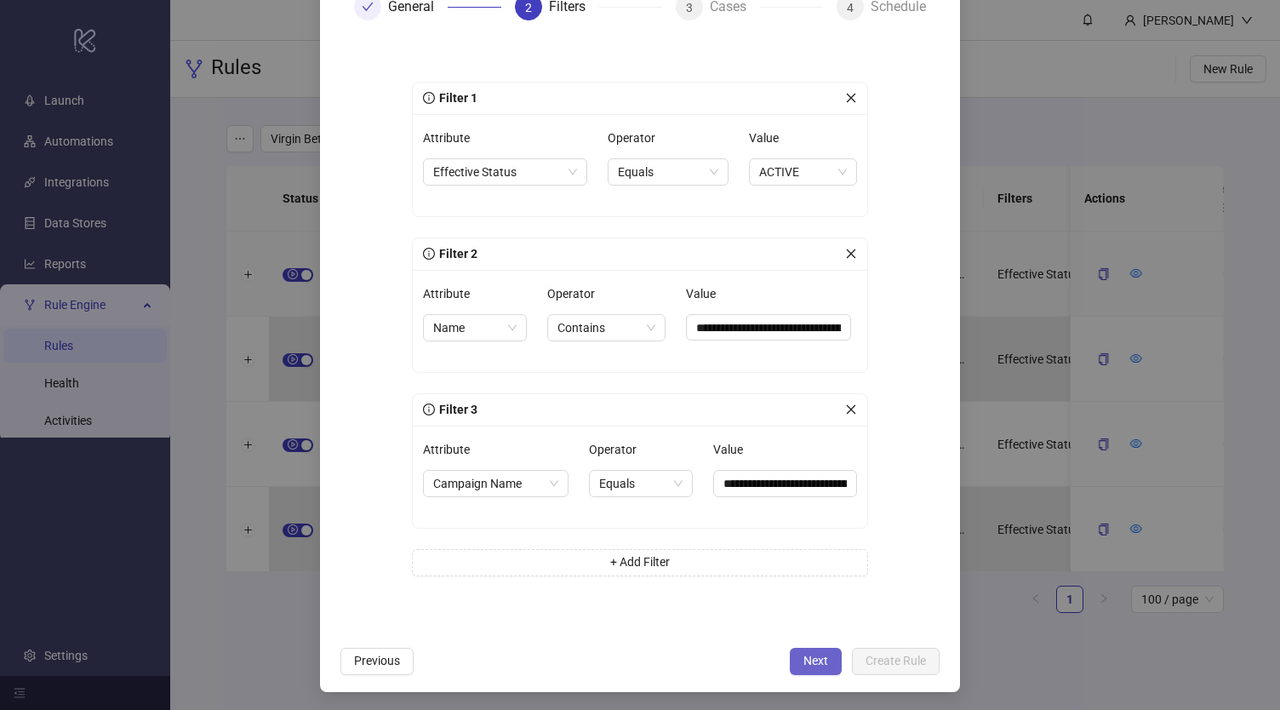 This screenshot has width=1280, height=710. What do you see at coordinates (895, 661) in the screenshot?
I see `button: Create Rule` at bounding box center [895, 661].